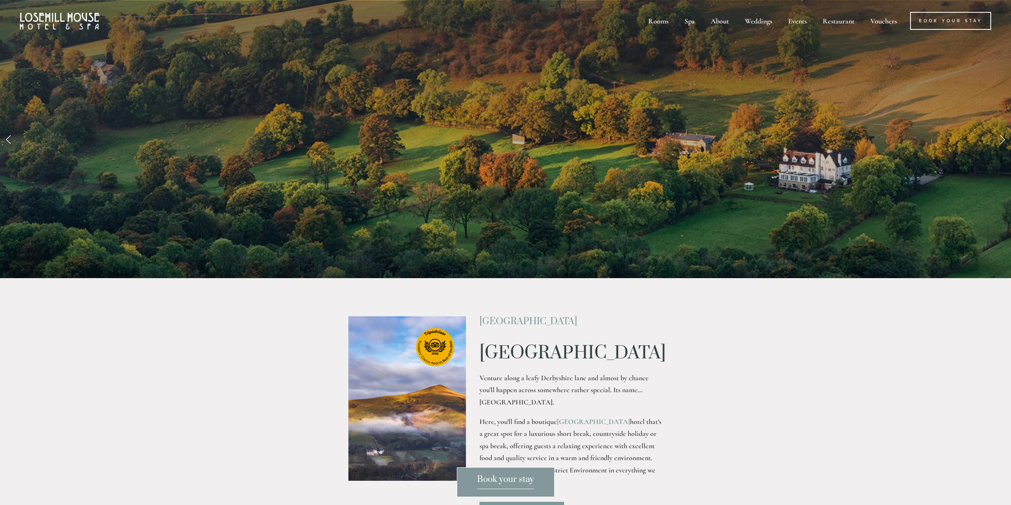 Image resolution: width=1011 pixels, height=505 pixels. Describe the element at coordinates (571, 452) in the screenshot. I see `p: Here, you’ll find a boutique hotel that’s a great spot for a luxurious short break, countryside h...` at that location.